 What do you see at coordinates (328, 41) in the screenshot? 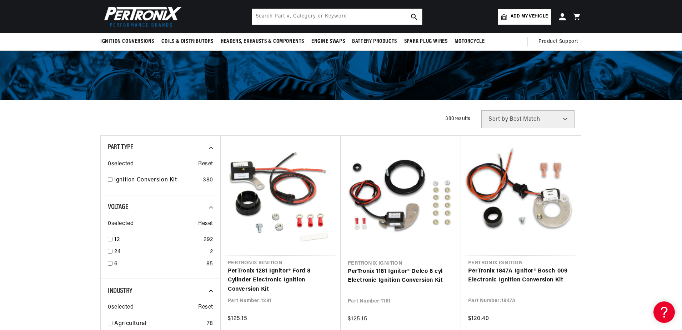
I see `summary: Engine Swaps` at bounding box center [328, 41].